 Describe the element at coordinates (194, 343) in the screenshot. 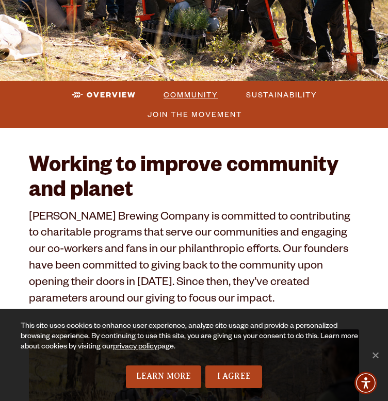

I see `div: This site uses cookies to enhance user experience, analyze site usage and provide a personalized ...` at that location.